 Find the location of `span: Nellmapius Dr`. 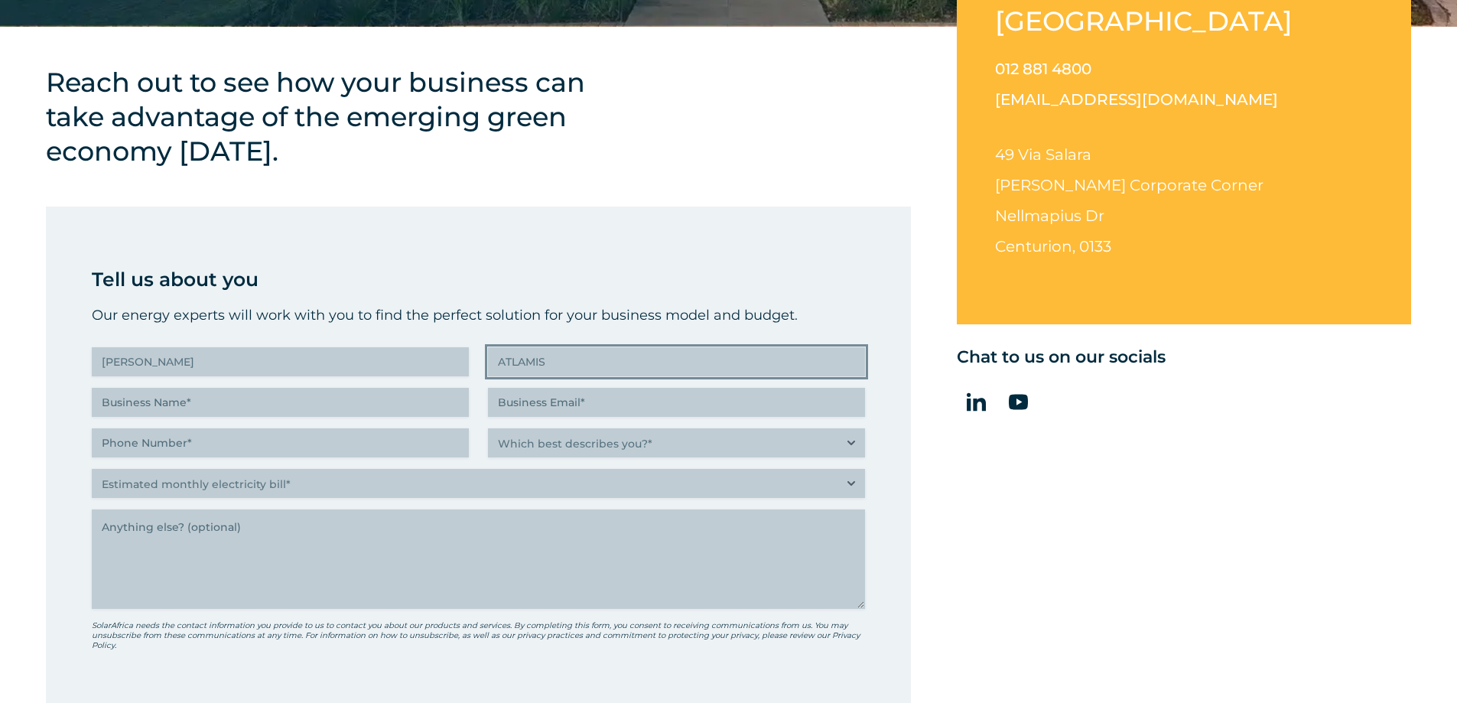

span: Nellmapius Dr is located at coordinates (1049, 216).